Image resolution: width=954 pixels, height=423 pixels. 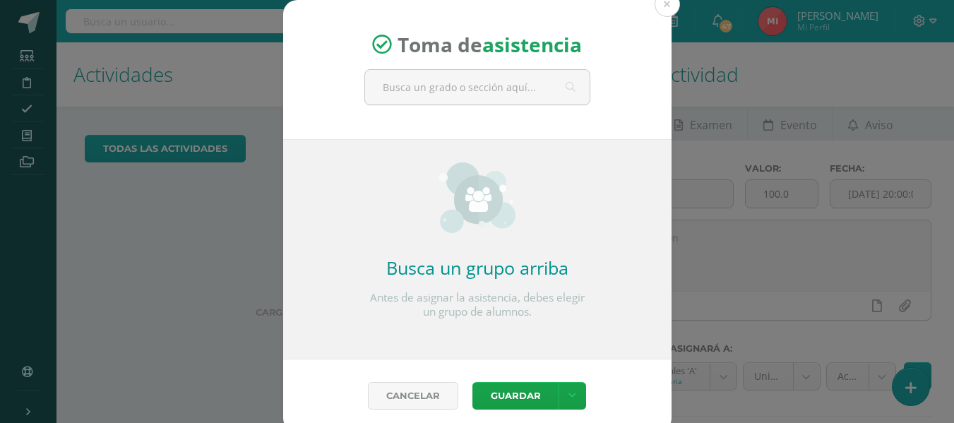 What do you see at coordinates (531, 44) in the screenshot?
I see `strong: asistencia` at bounding box center [531, 44].